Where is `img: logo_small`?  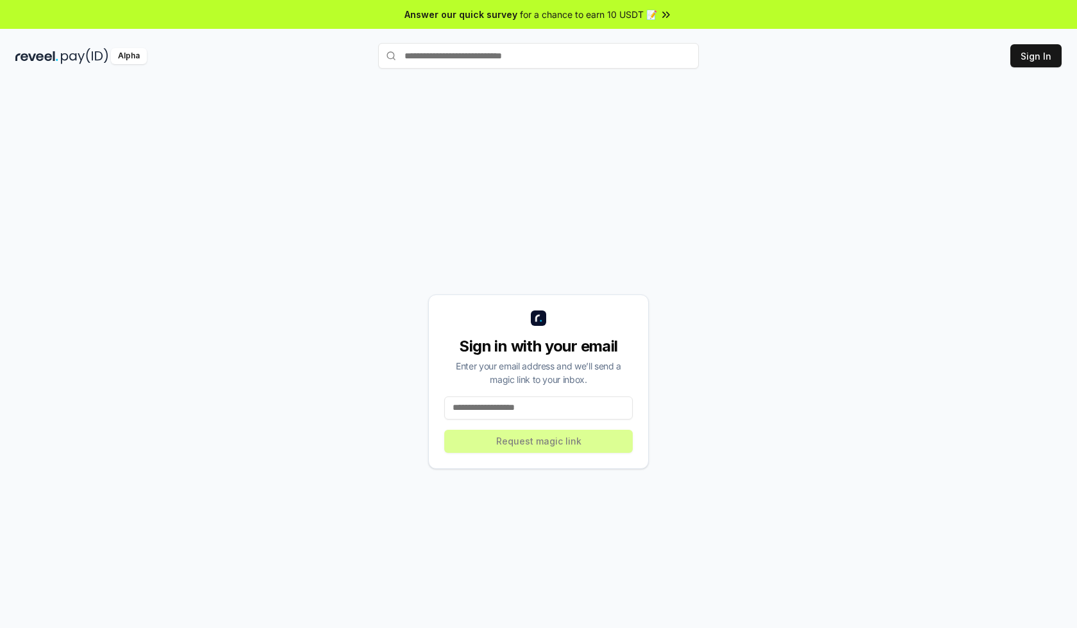 img: logo_small is located at coordinates (538, 318).